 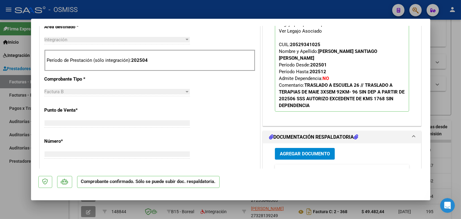 What do you see at coordinates (304, 171) in the screenshot?
I see `span: Documento` at bounding box center [304, 171].